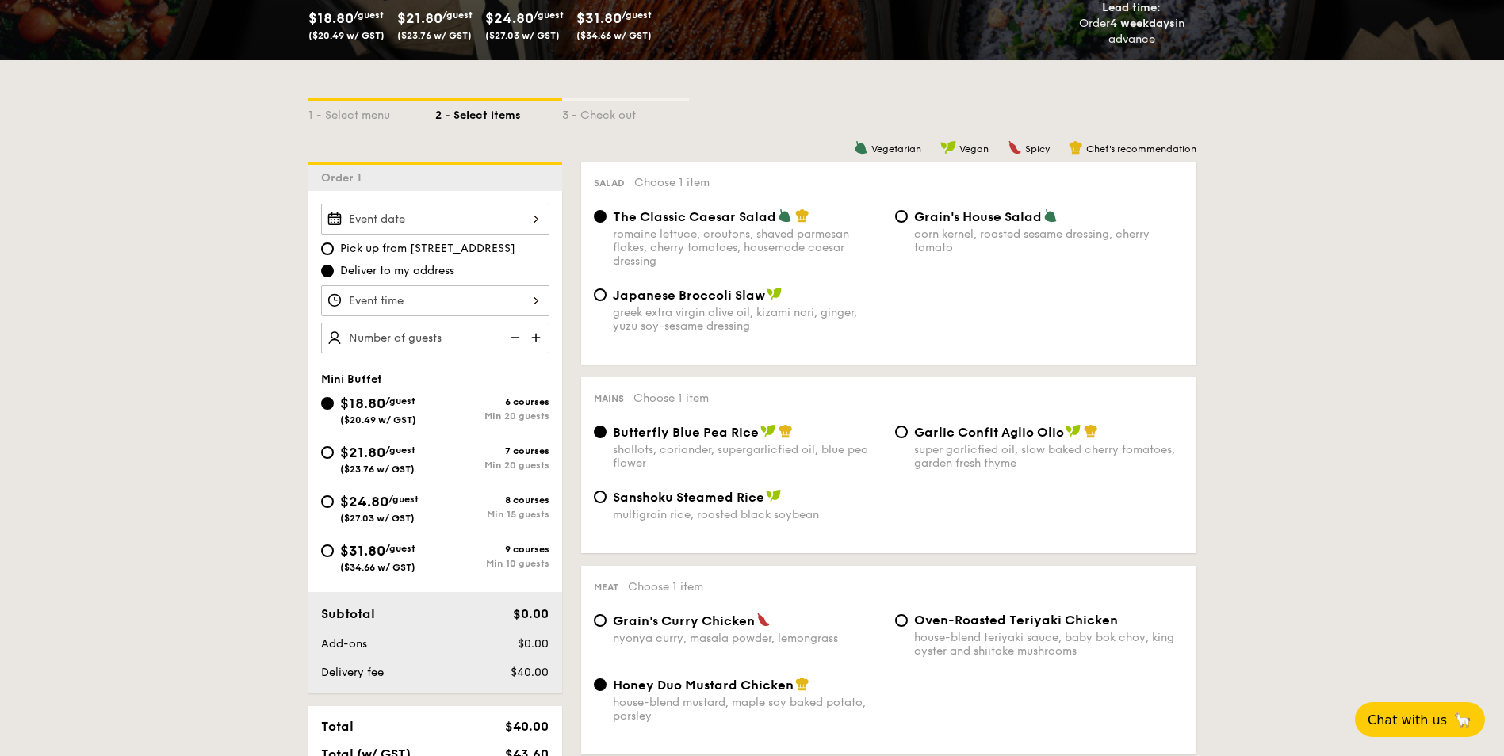 This screenshot has width=1504, height=756. Describe the element at coordinates (902, 216) in the screenshot. I see `input: Grain's House Saladcorn kernel, roasted sesame dressing, cherry tomato` at that location.